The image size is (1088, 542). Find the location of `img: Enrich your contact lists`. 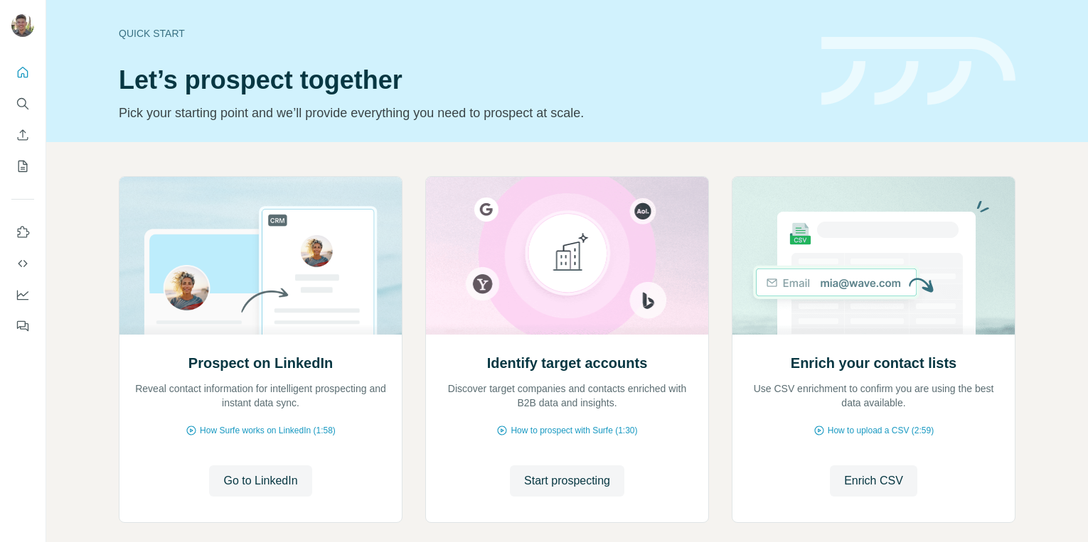

img: Enrich your contact lists is located at coordinates (873, 256).